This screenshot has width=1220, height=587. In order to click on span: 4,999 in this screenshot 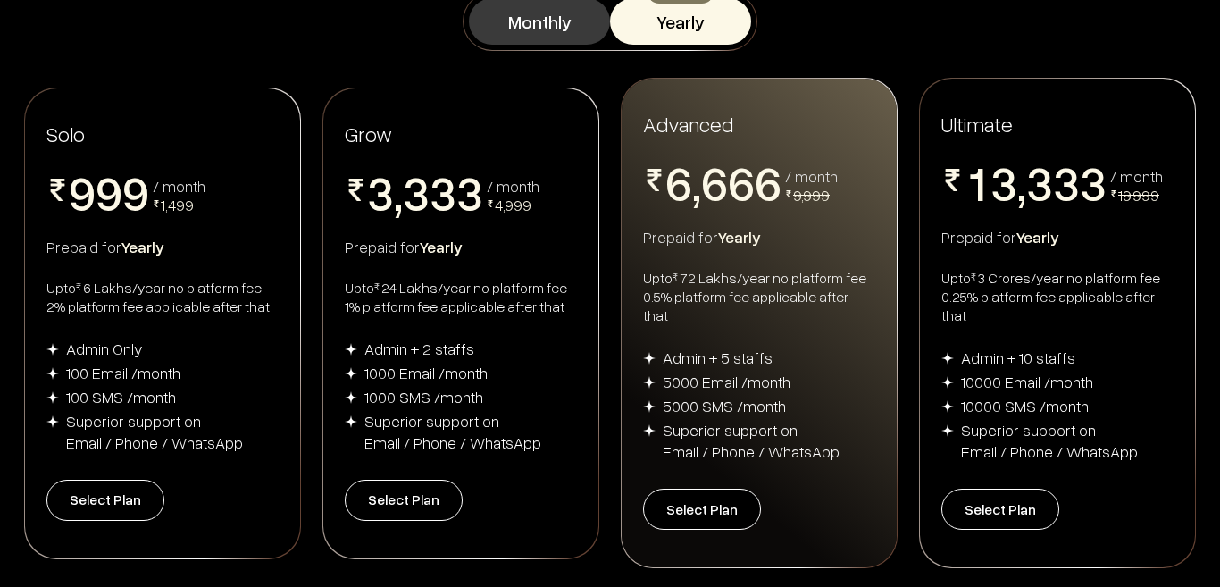, I will do `click(513, 204)`.